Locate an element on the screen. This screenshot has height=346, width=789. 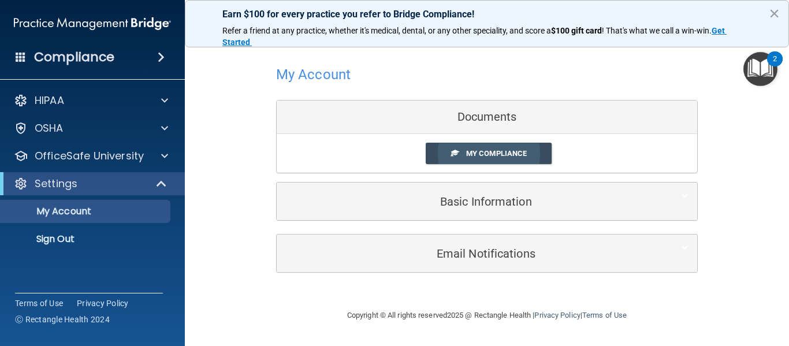
h4: Compliance is located at coordinates (74, 57).